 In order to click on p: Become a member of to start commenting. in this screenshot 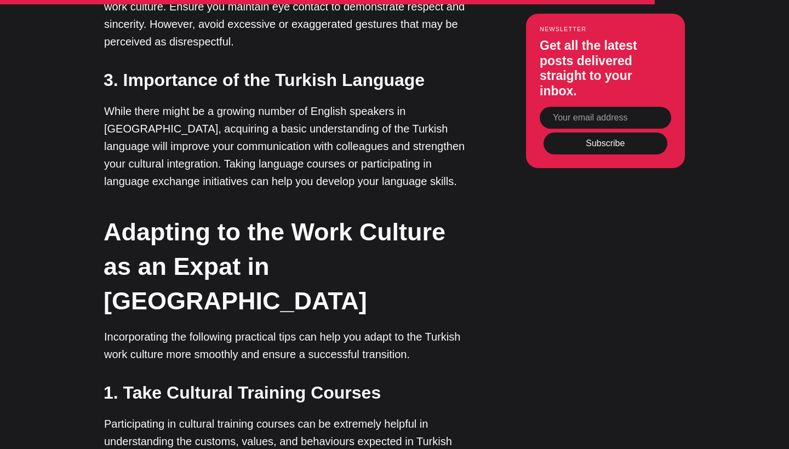, I will do `click(203, 53)`.